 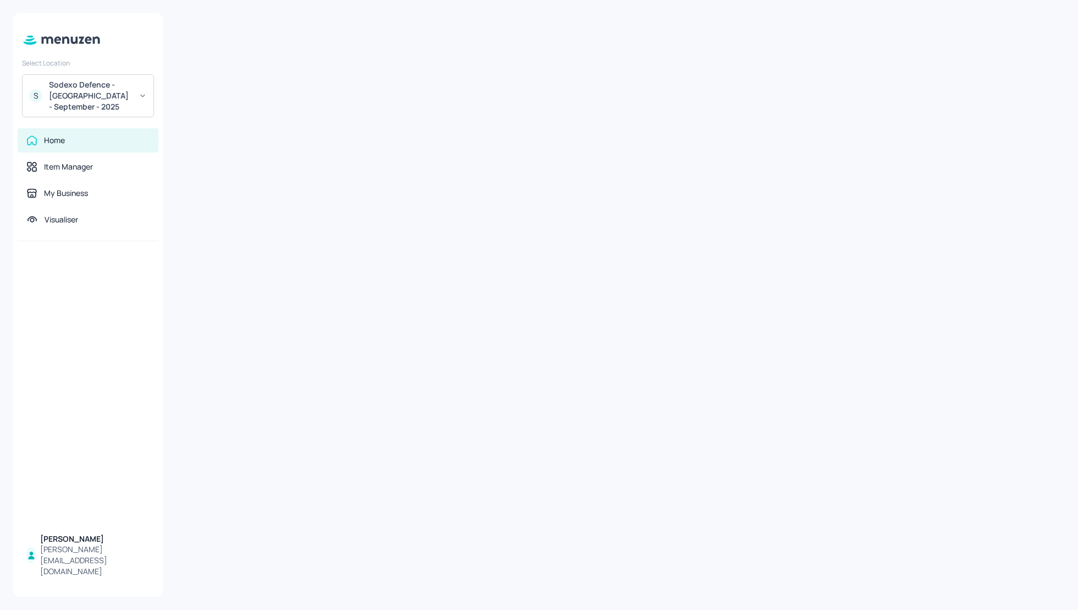 I want to click on div: S, so click(x=36, y=96).